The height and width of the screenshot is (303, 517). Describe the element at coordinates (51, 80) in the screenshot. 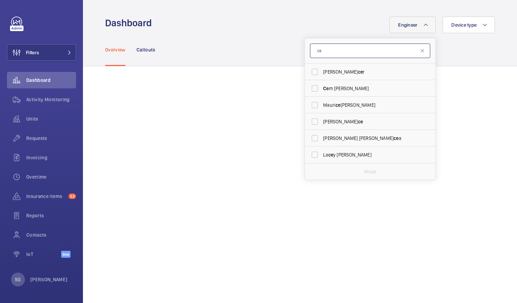

I see `span: Dashboard` at that location.